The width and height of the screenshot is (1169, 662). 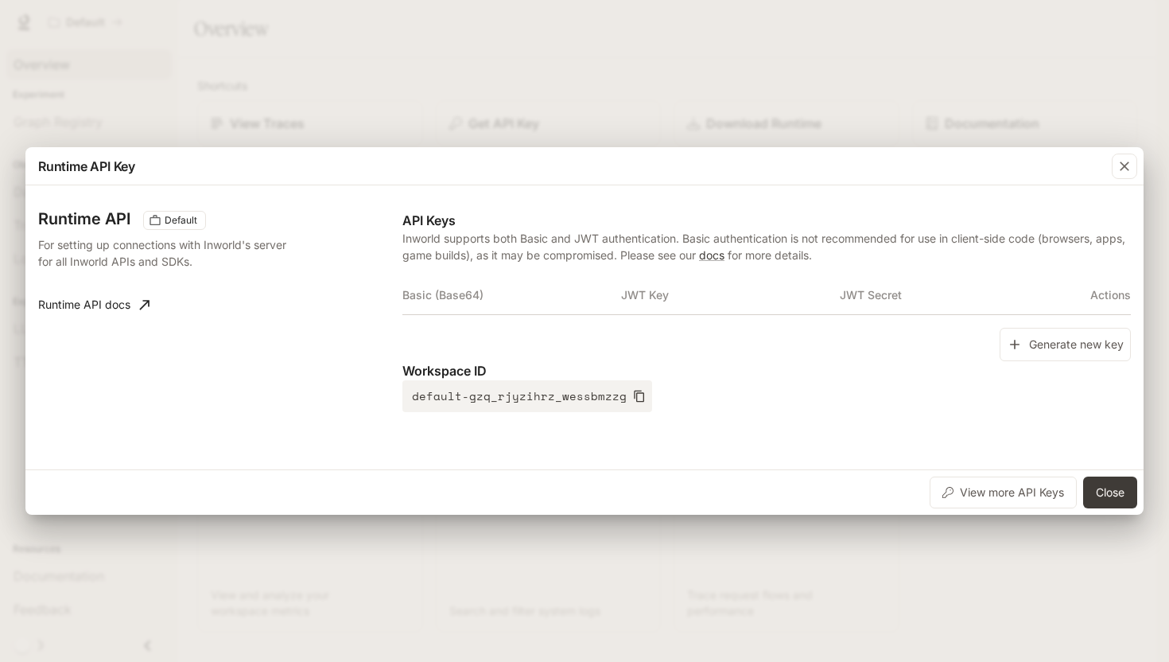 What do you see at coordinates (170, 253) in the screenshot?
I see `p: For setting up connections with Inworld's server for all Inworld APIs and SDKs.` at bounding box center [170, 253].